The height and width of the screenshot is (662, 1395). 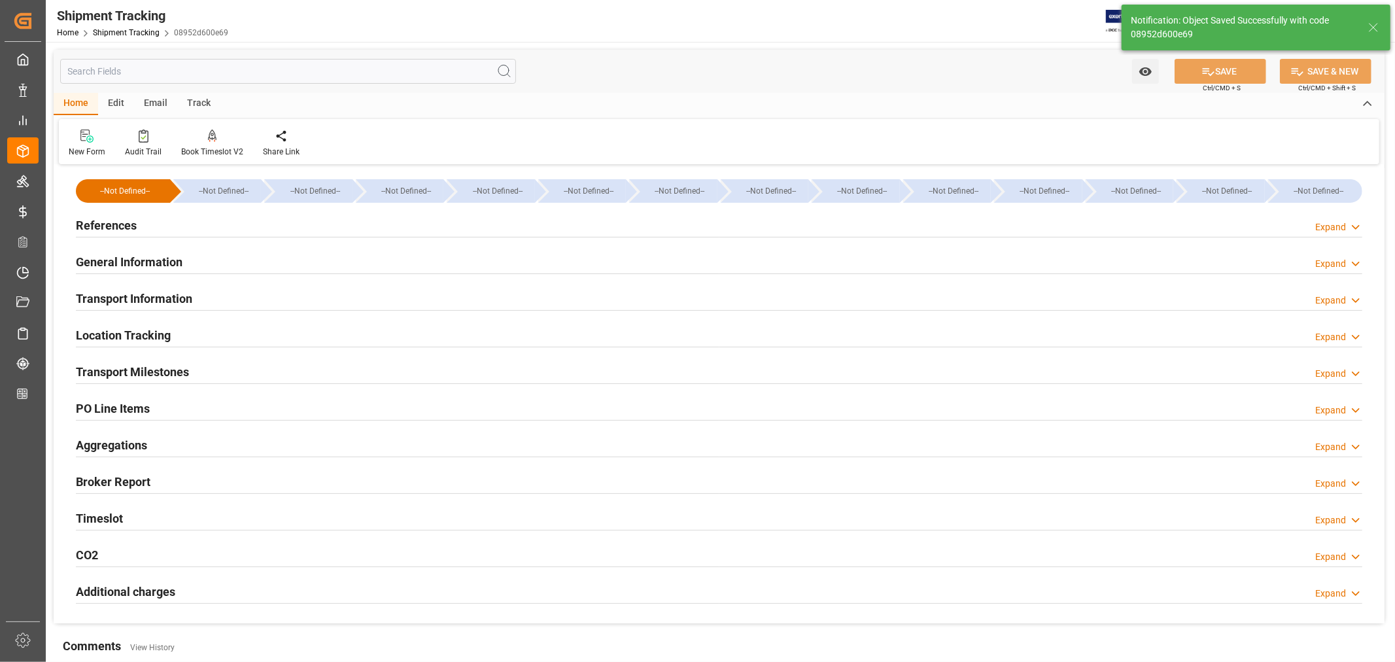 I want to click on span: Ctrl/CMD + S, so click(x=1222, y=88).